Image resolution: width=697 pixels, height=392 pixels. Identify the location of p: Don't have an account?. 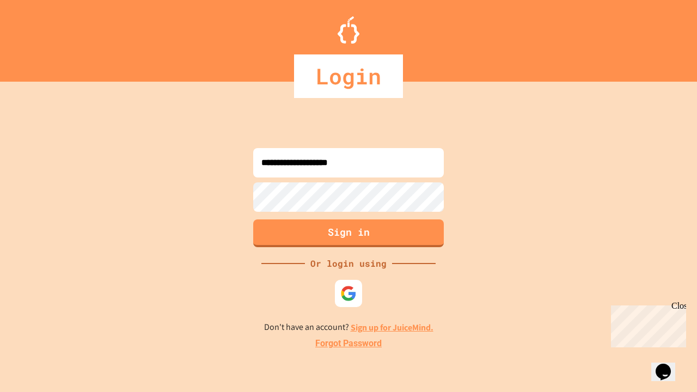
(348, 327).